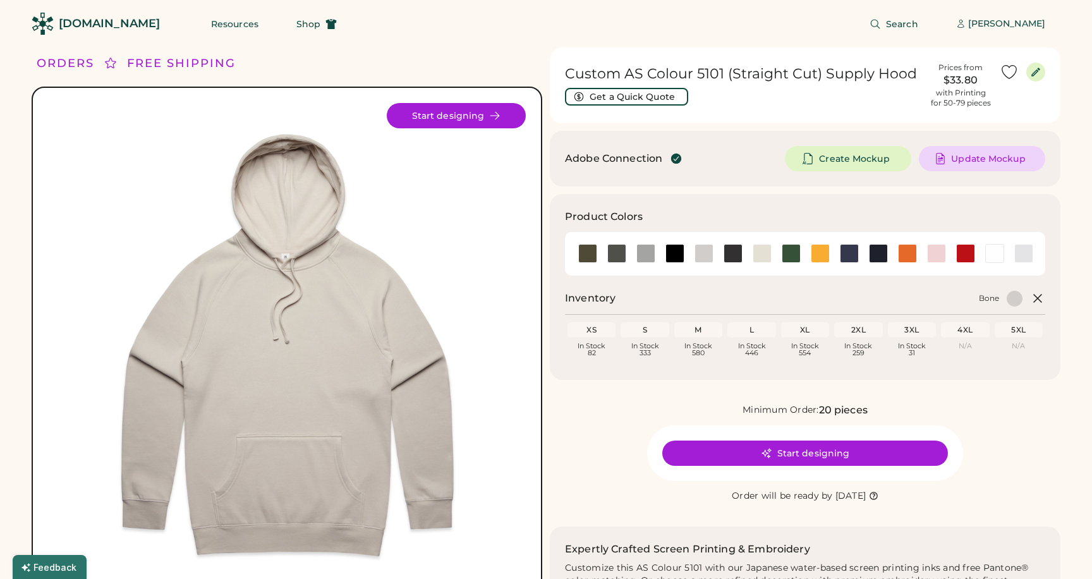 The width and height of the screenshot is (1092, 579). I want to click on button: Create Mockup, so click(848, 159).